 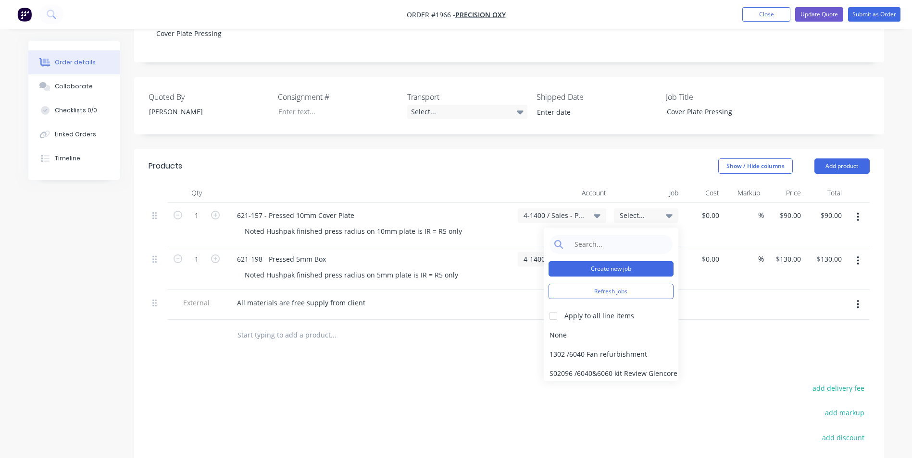 What do you see at coordinates (599, 316) in the screenshot?
I see `div: Apply to all line items` at bounding box center [599, 316].